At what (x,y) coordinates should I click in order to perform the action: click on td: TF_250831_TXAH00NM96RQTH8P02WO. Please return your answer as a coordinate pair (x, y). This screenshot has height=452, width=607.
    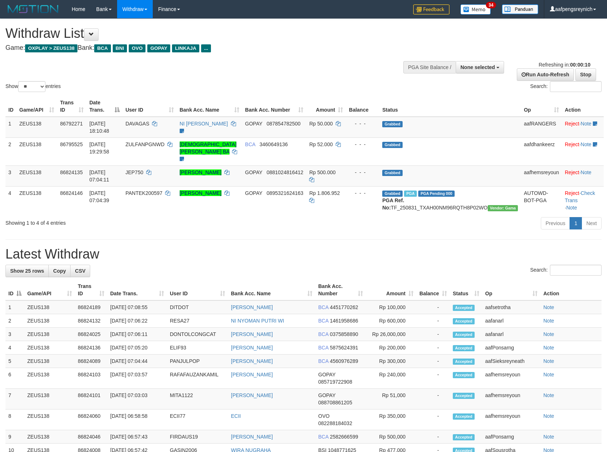
    Looking at the image, I should click on (450, 200).